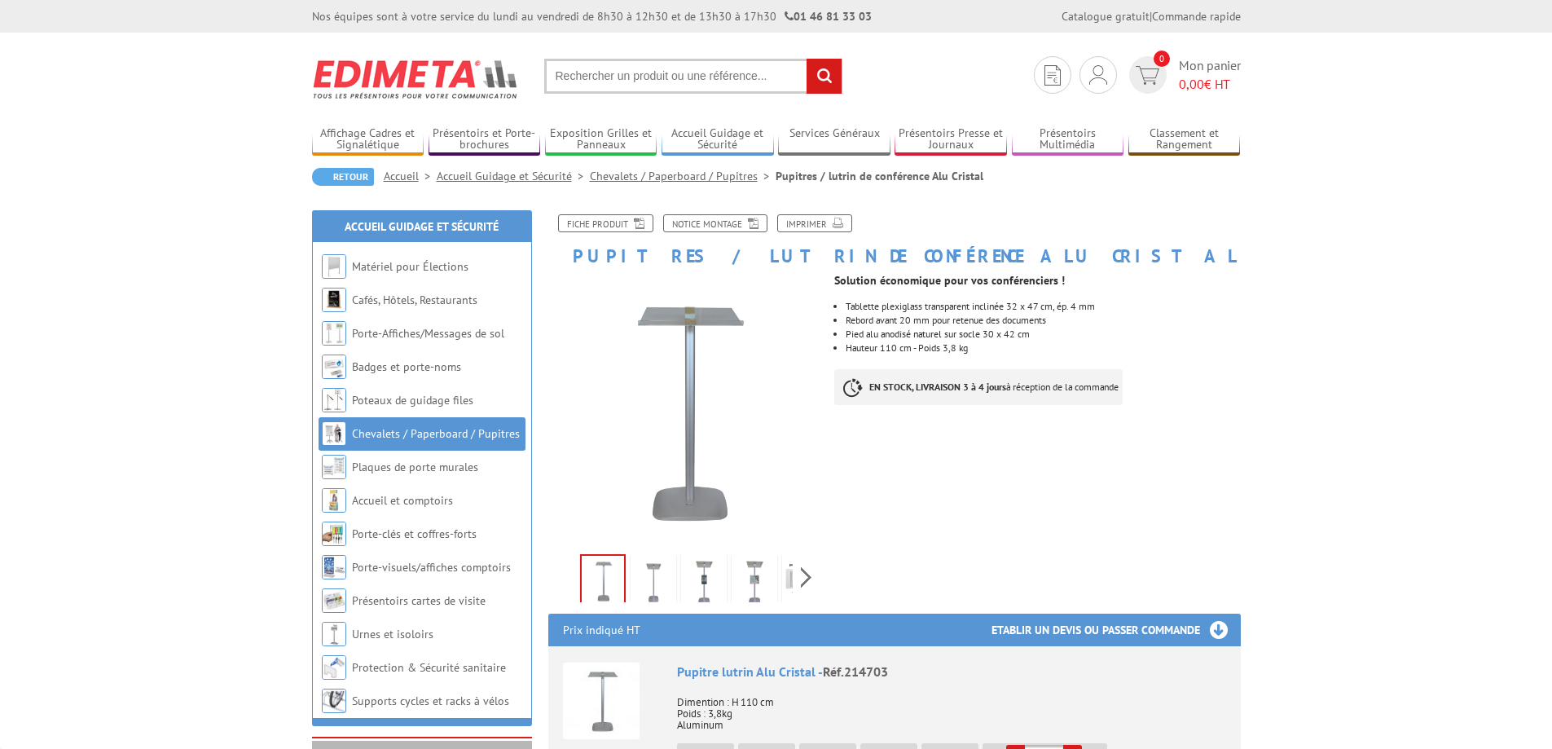 Image resolution: width=1552 pixels, height=749 pixels. Describe the element at coordinates (1183, 75) in the screenshot. I see `a: devis rapide 0 Mon panier 0,00€ HT` at that location.